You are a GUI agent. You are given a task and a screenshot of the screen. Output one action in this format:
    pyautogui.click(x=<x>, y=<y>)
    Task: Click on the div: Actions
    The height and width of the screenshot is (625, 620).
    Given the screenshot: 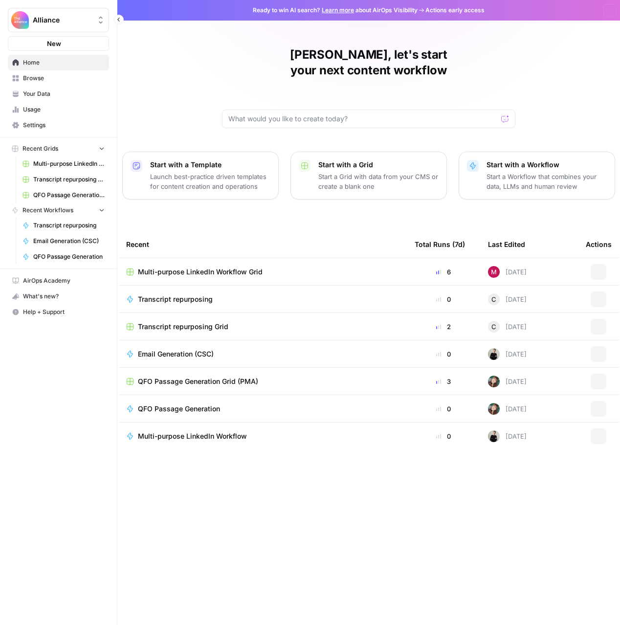 What is the action you would take?
    pyautogui.click(x=599, y=244)
    